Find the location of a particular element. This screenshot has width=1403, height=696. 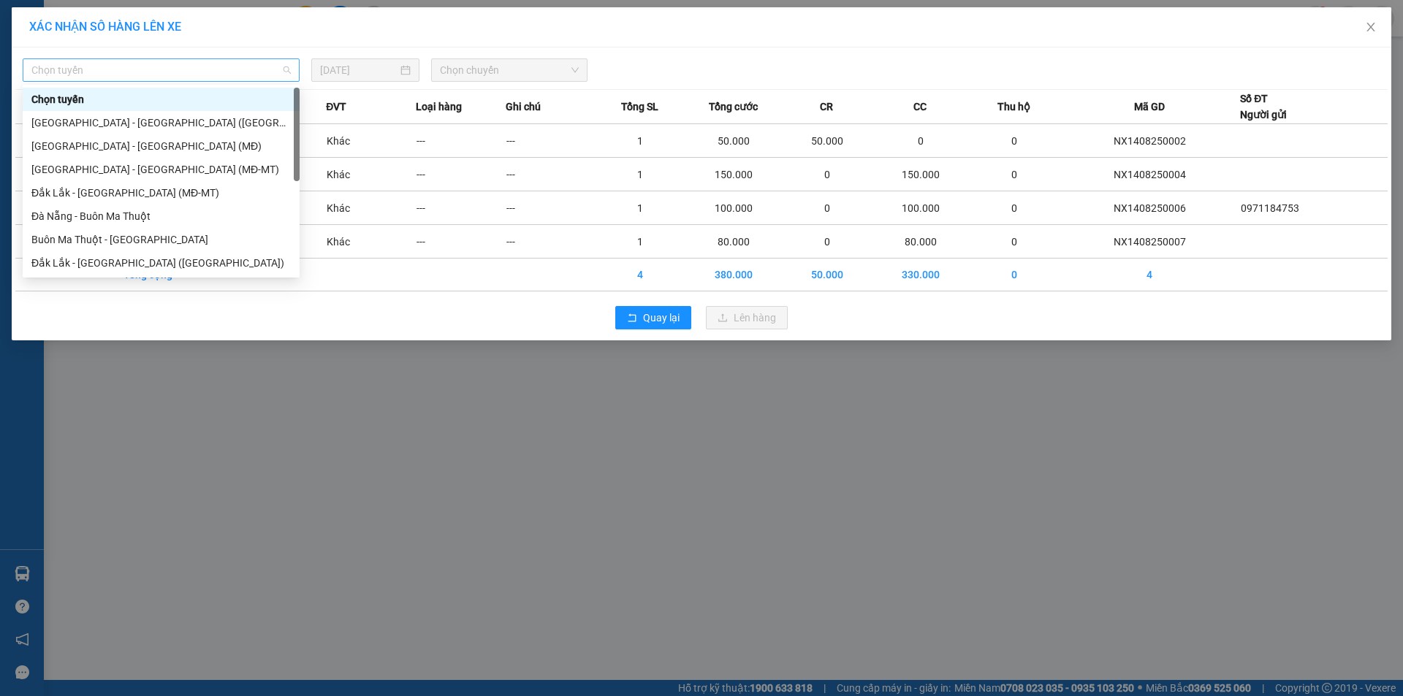

div: Sài Gòn - Đắk Lắk (MT) is located at coordinates (161, 123).